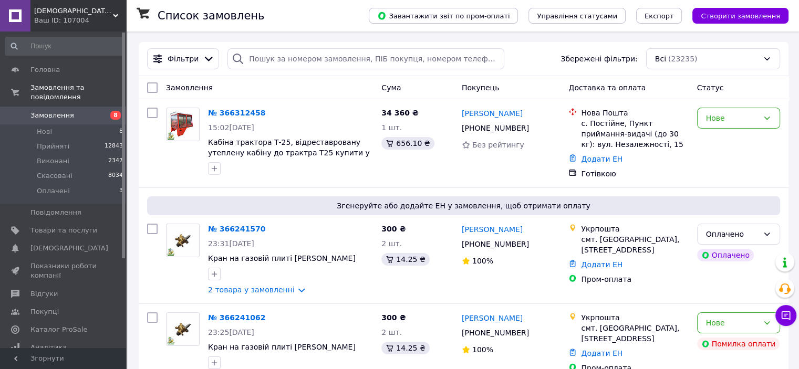 This screenshot has height=369, width=799. I want to click on input: Пошук за номером замовлення, ПІБ покупця, номером телефону, Email, номером накладної, so click(366, 59).